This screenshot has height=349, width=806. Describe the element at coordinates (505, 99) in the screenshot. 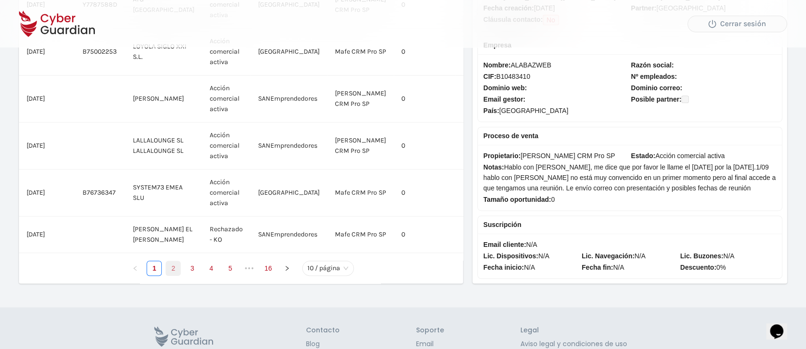

I see `strong: Email gestor:` at that location.